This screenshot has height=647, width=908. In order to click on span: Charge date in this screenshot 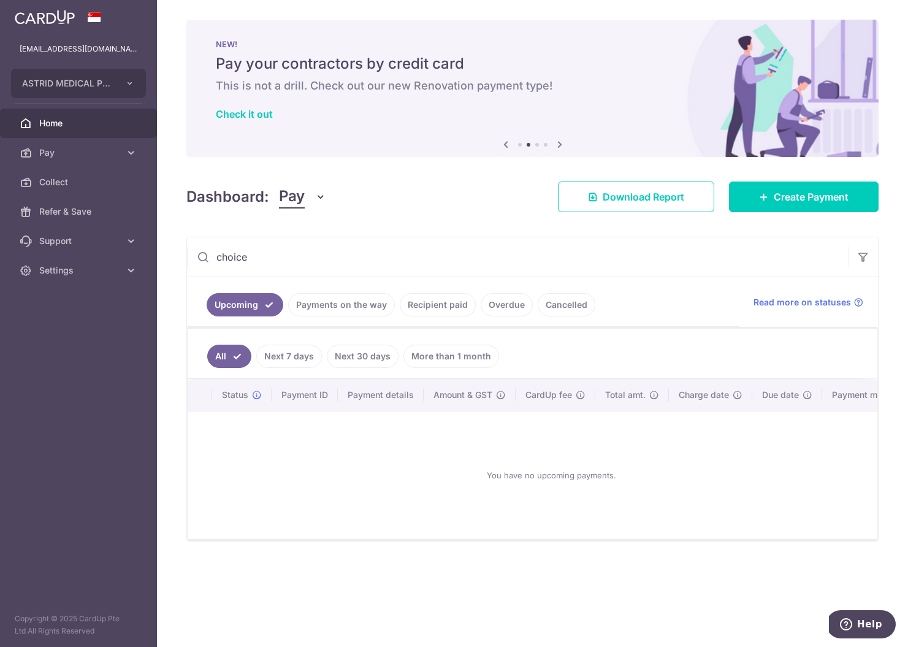, I will do `click(704, 395)`.